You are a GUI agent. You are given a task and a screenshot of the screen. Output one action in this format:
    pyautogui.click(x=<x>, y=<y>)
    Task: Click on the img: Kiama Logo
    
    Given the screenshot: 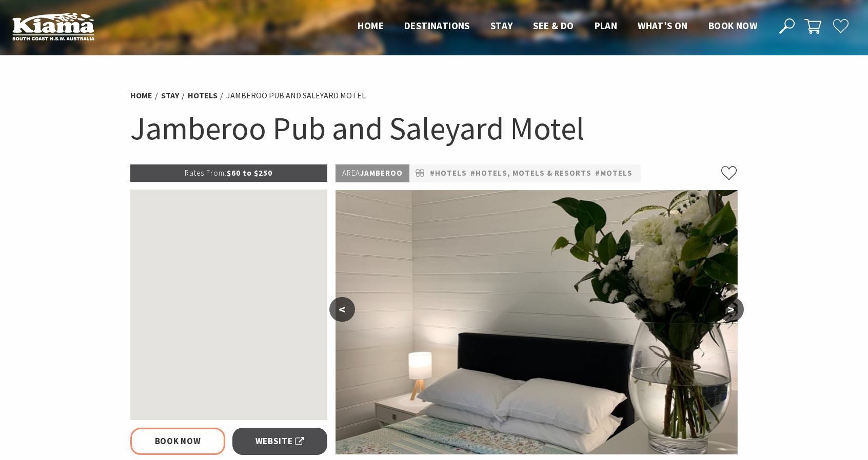 What is the action you would take?
    pyautogui.click(x=53, y=26)
    